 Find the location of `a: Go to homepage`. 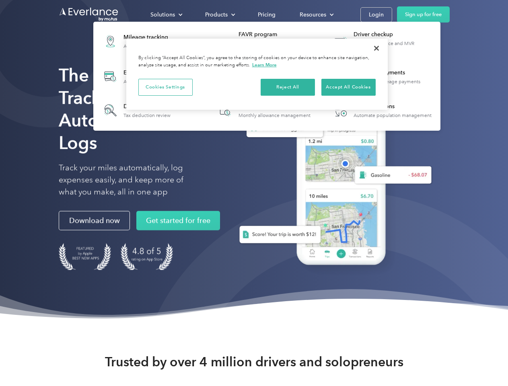

a: Go to homepage is located at coordinates (89, 14).